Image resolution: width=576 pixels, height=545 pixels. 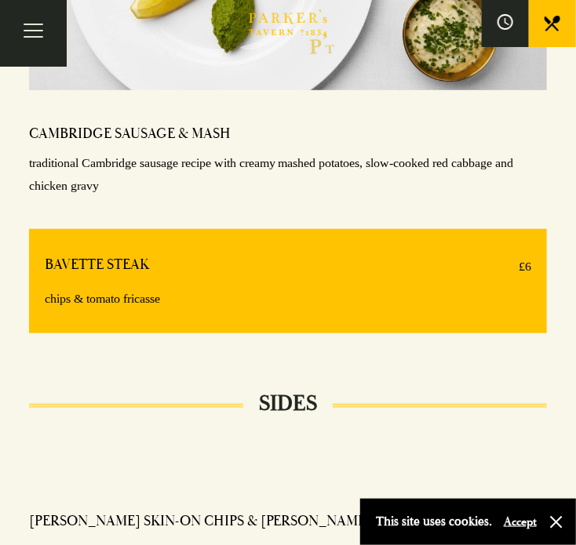 What do you see at coordinates (434, 522) in the screenshot?
I see `p: This site uses cookies.` at bounding box center [434, 522].